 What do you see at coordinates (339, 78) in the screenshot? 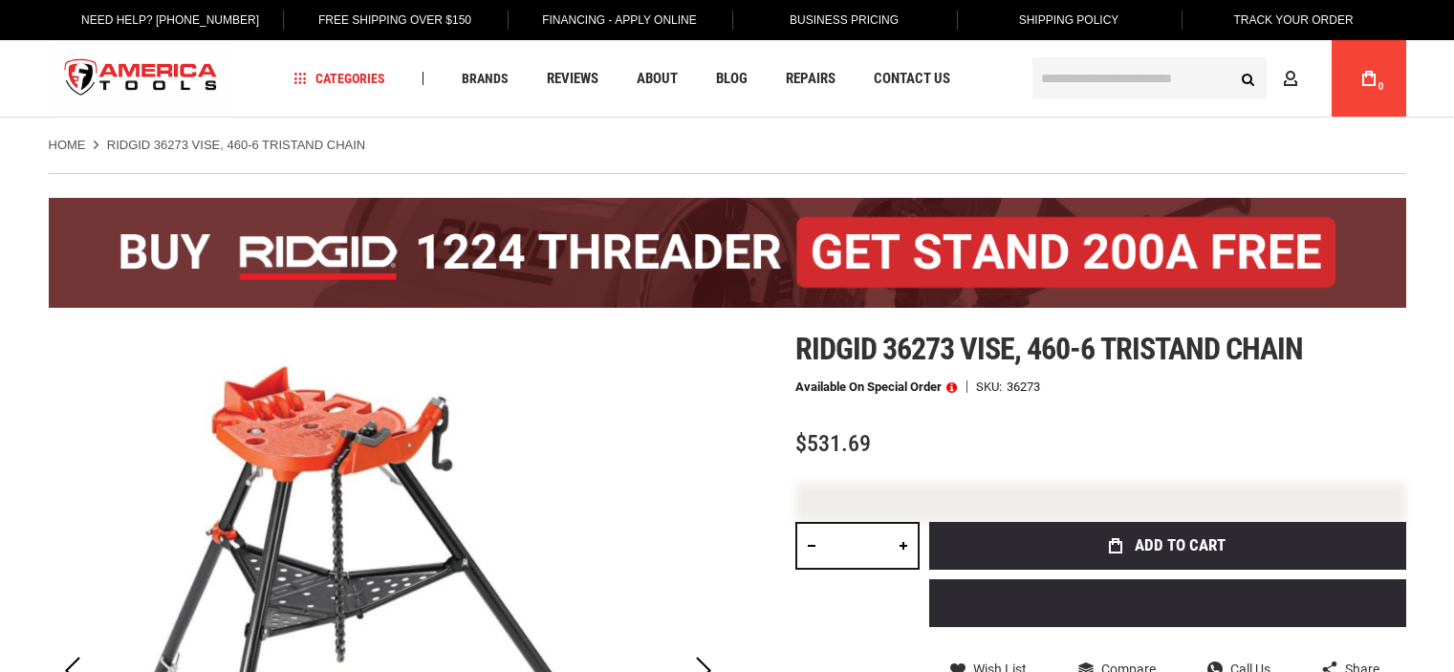
I see `a: Categories` at bounding box center [339, 78].